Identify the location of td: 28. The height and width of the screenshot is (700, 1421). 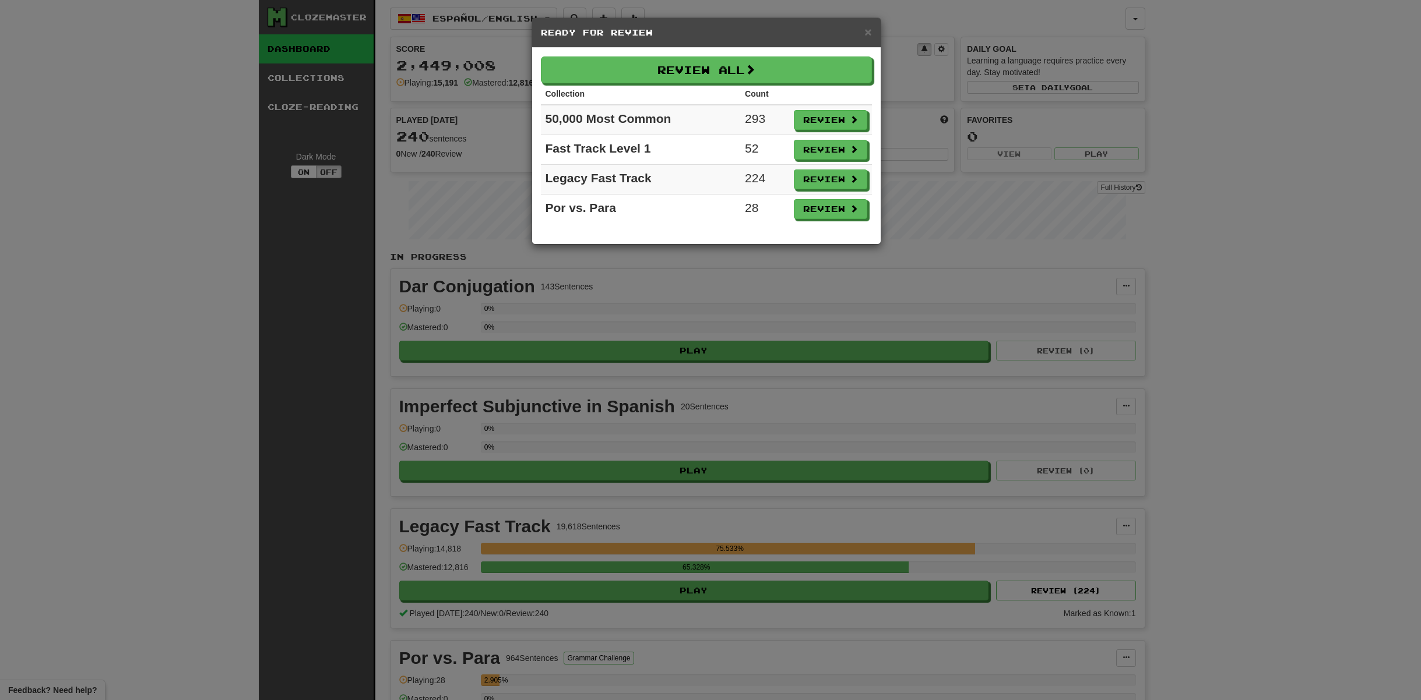
(764, 209).